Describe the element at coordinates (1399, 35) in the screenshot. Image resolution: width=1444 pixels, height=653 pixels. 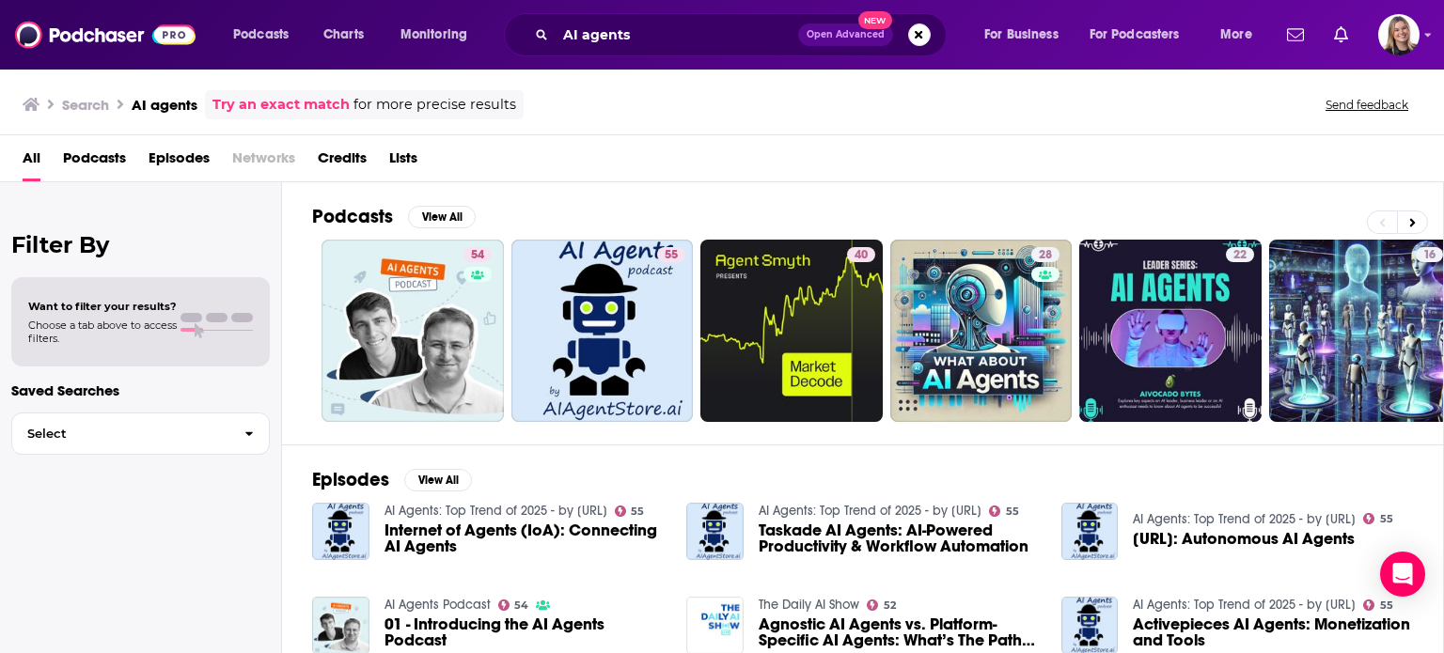
I see `span: Logged in as katiedillon` at that location.